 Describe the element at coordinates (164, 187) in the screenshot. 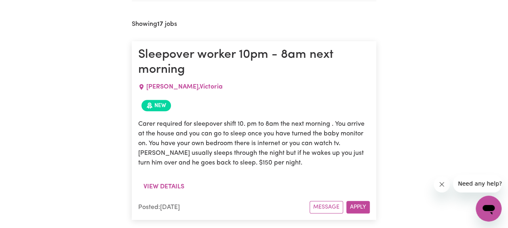

I see `button: View details` at that location.